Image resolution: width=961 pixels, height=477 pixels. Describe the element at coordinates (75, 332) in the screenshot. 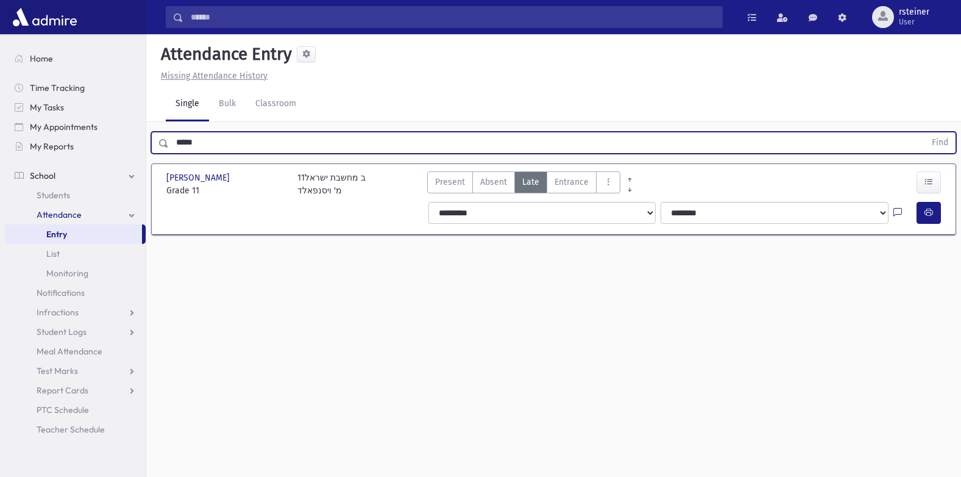

I see `a: Student Logs` at that location.